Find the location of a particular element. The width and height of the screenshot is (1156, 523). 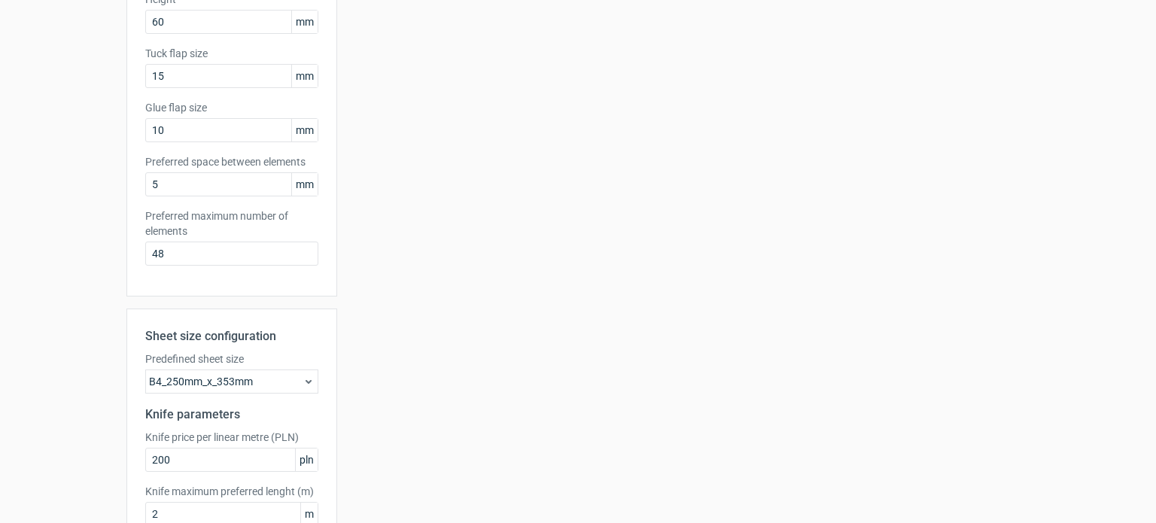

label: Knife price per linear metre (PLN) is located at coordinates (232, 437).